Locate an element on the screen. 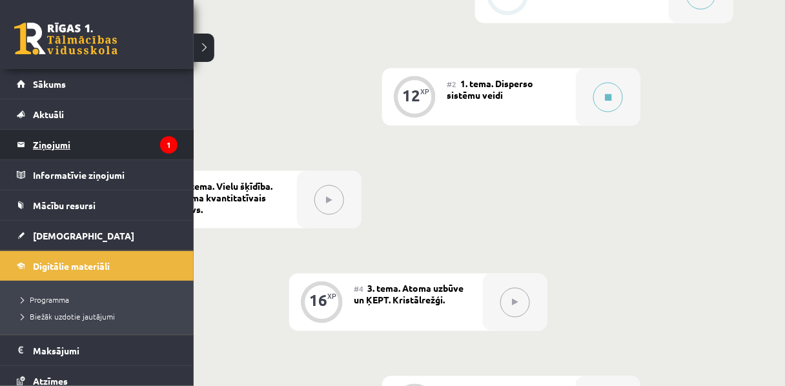  i: 1 is located at coordinates (169, 145).